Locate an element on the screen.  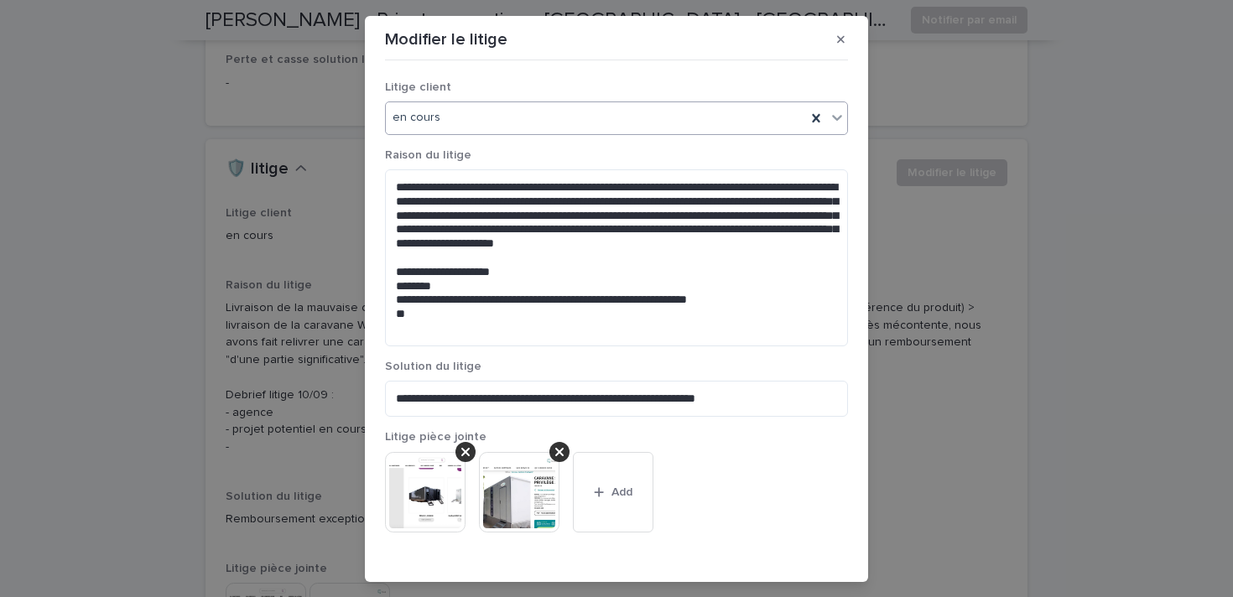
span: Solution du litige is located at coordinates (433, 367).